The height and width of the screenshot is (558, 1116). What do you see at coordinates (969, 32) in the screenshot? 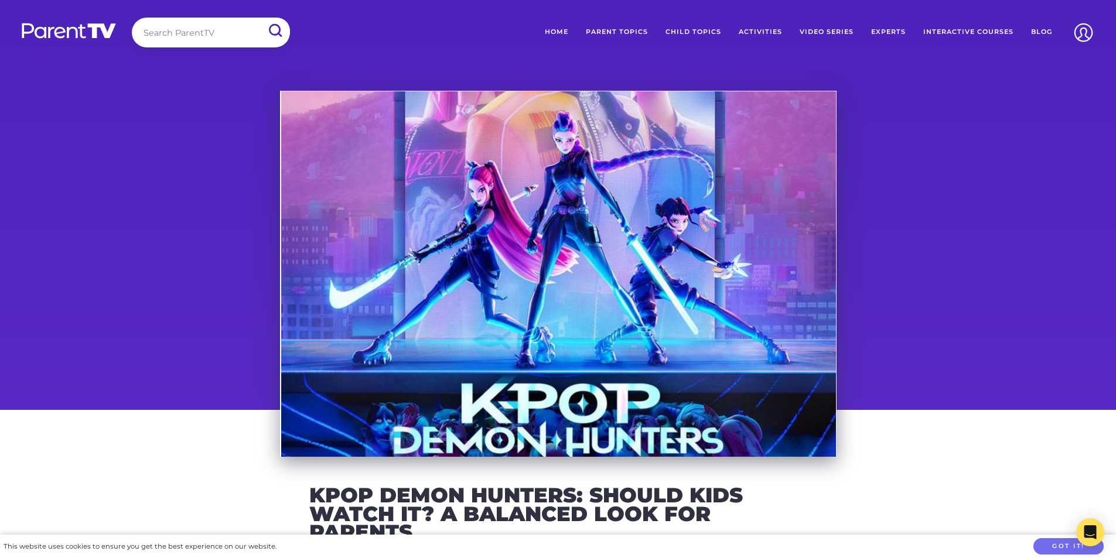
I see `a: Interactive Courses` at bounding box center [969, 32].